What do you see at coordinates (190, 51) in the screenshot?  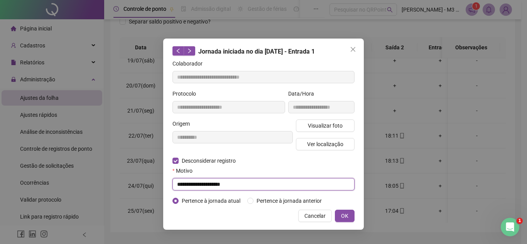 I see `button: right` at bounding box center [190, 51].